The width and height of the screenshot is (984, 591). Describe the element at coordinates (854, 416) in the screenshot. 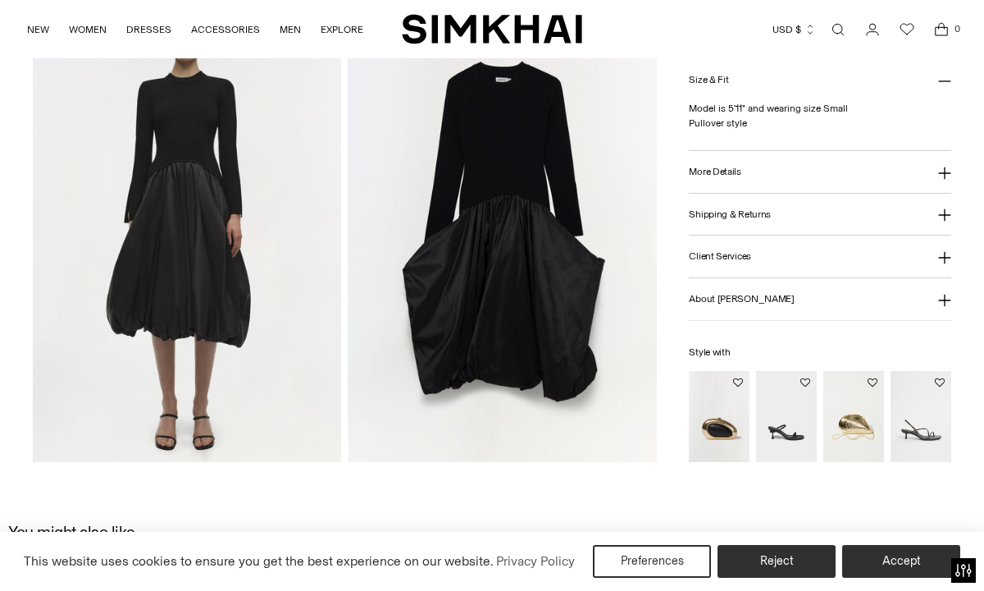

I see `a: Bridget Metal Oyster Clutch` at that location.